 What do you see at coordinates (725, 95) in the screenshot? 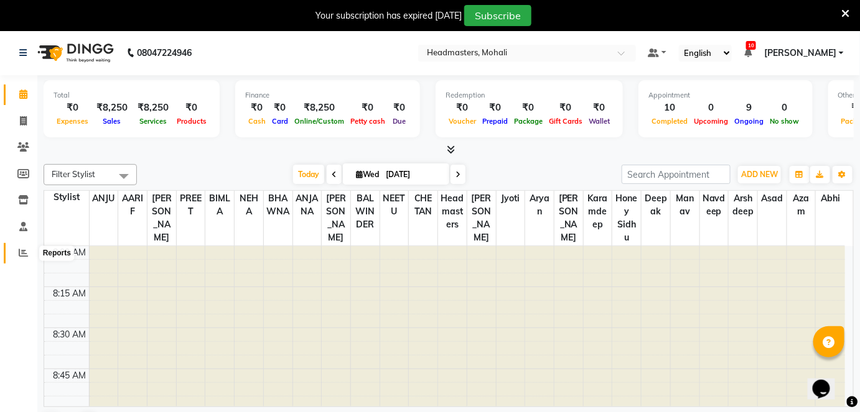
I see `div: Appointment` at bounding box center [725, 95].